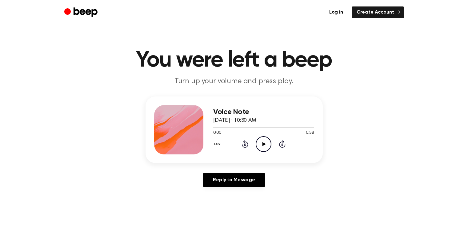  Describe the element at coordinates (378, 12) in the screenshot. I see `a: Create Account` at that location.